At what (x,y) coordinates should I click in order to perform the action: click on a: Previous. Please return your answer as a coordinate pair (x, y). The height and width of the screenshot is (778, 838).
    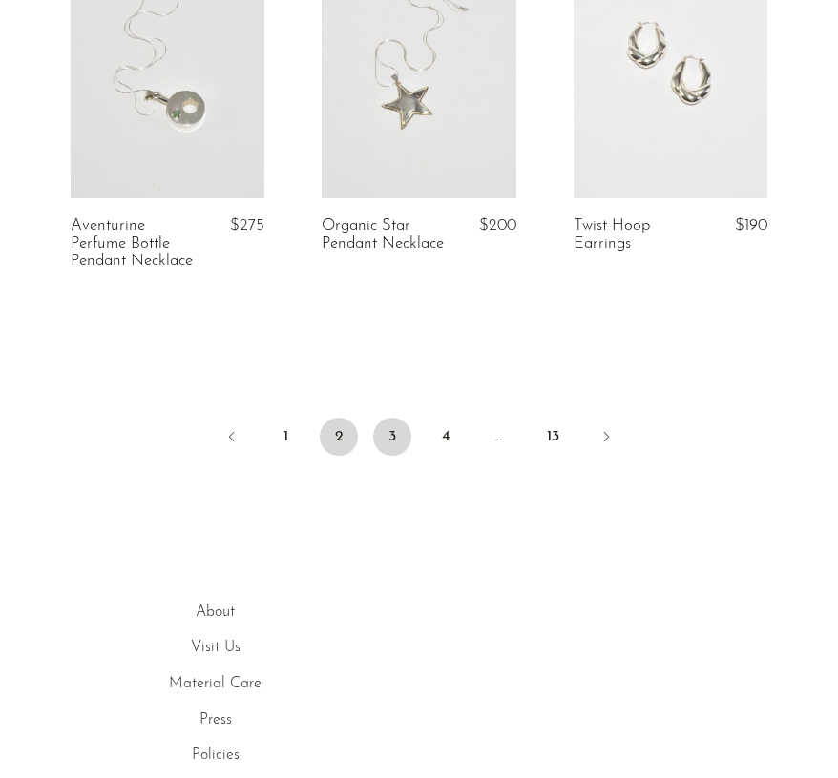
    Looking at the image, I should click on (232, 439).